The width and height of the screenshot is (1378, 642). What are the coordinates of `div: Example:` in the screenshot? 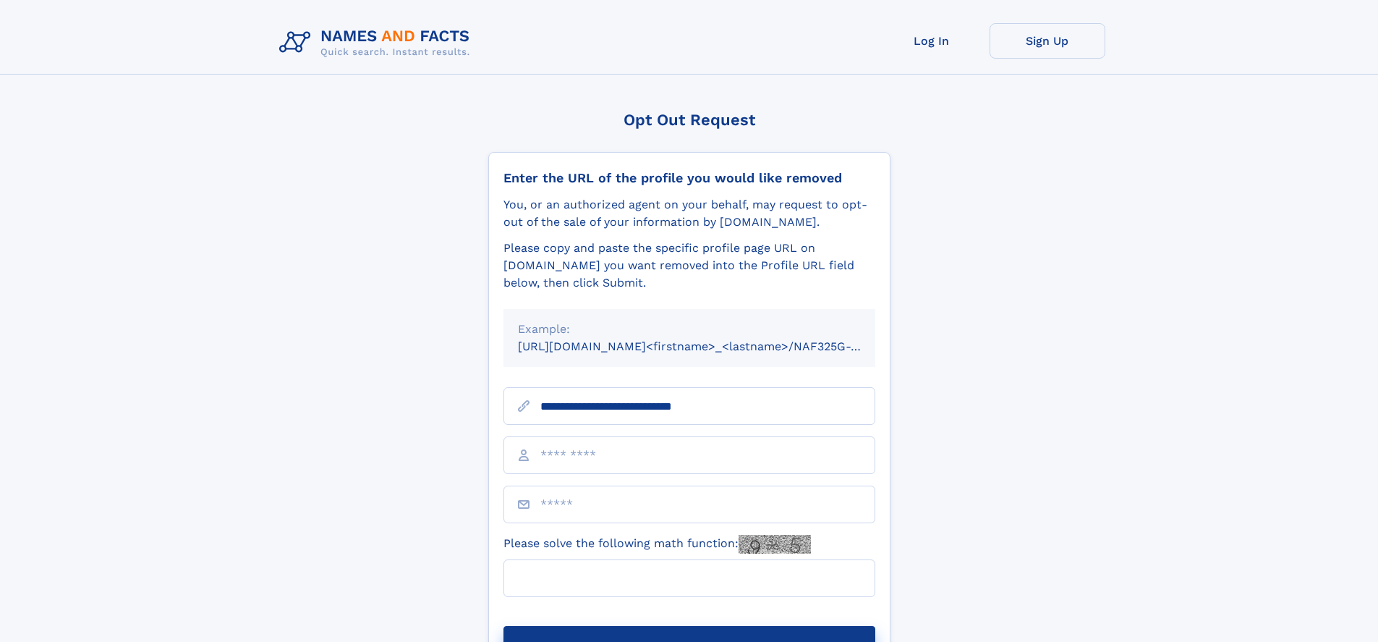 It's located at (689, 329).